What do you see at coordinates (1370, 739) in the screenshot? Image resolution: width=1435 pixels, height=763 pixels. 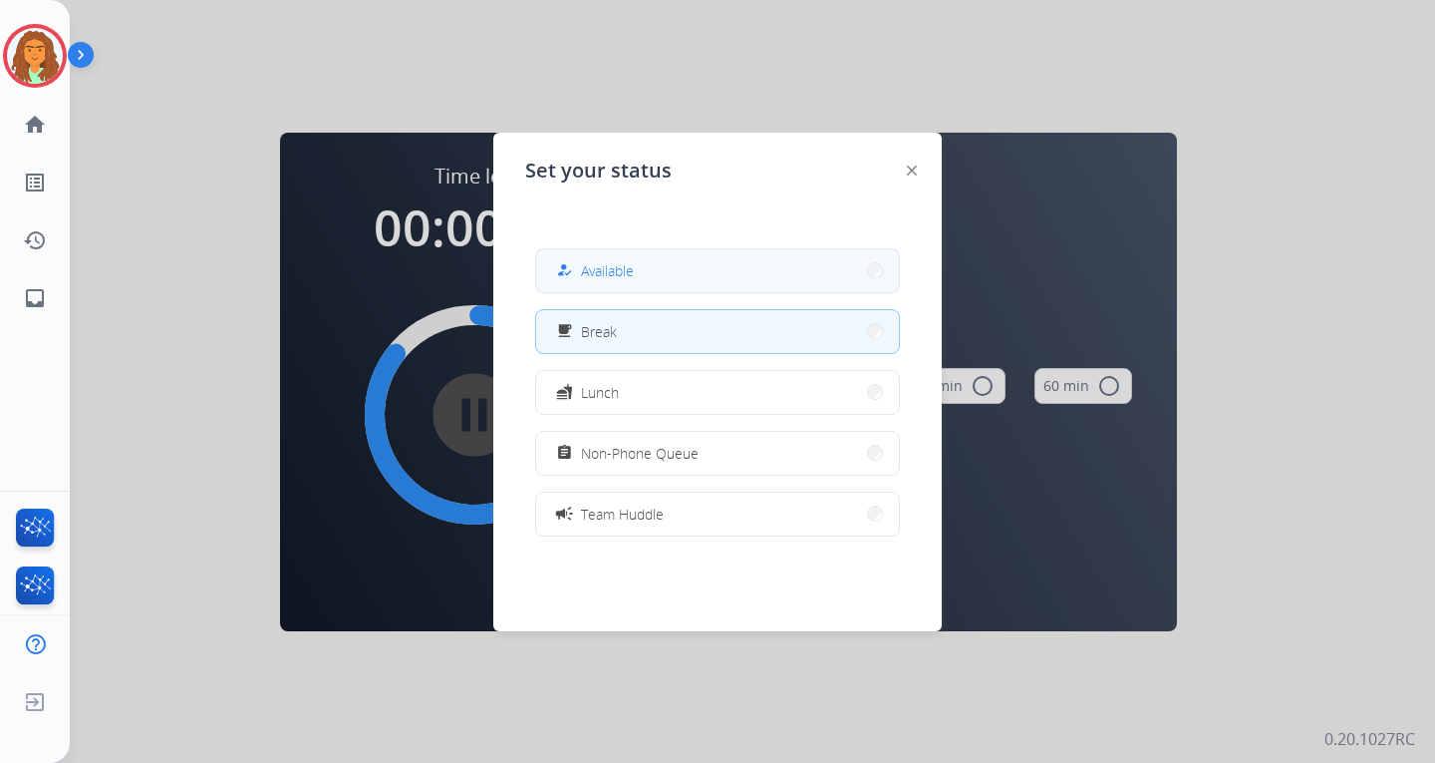 I see `p: 0.20.1027RC` at bounding box center [1370, 739].